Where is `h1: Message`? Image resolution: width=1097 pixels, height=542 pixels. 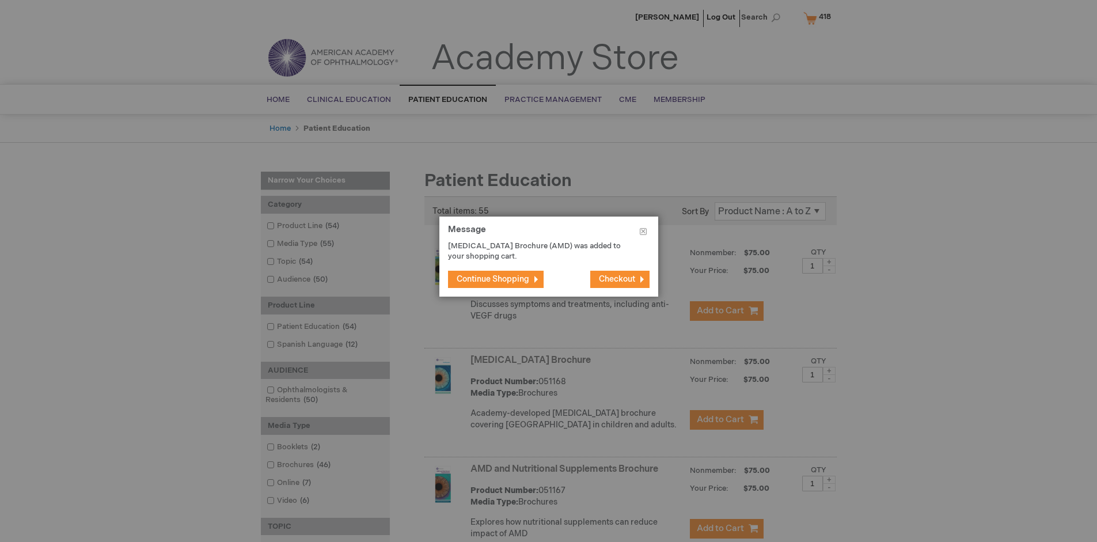 h1: Message is located at coordinates (549, 233).